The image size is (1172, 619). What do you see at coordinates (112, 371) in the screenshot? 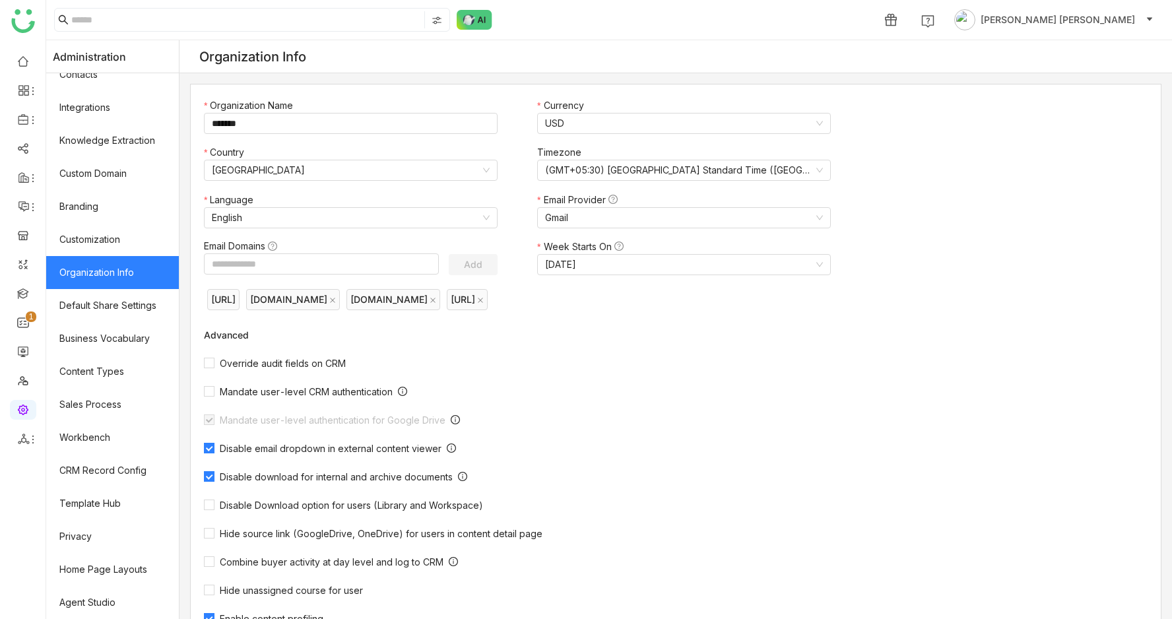
I see `a: Content Types` at bounding box center [112, 371].